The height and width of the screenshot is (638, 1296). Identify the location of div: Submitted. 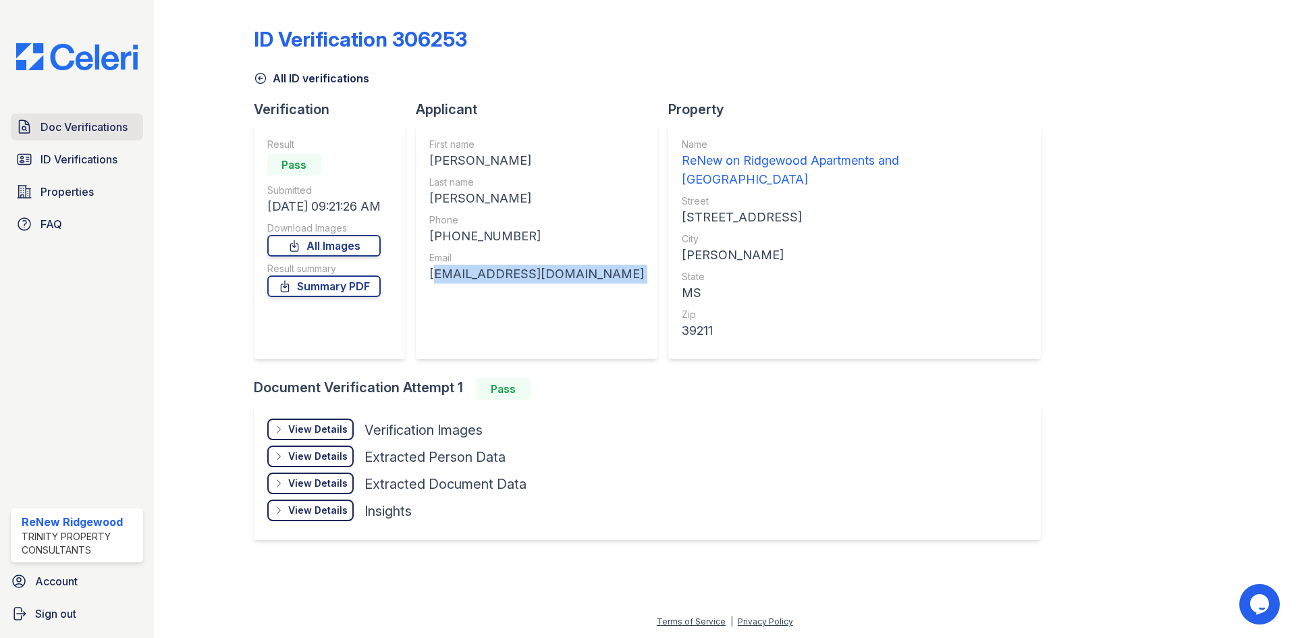
(324, 190).